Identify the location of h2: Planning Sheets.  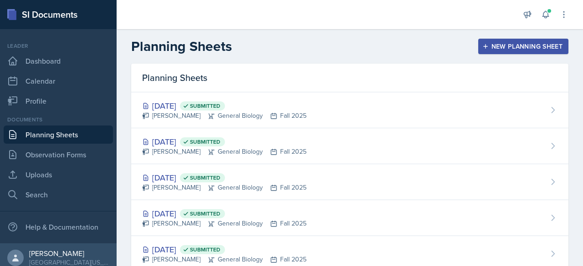
(181, 46).